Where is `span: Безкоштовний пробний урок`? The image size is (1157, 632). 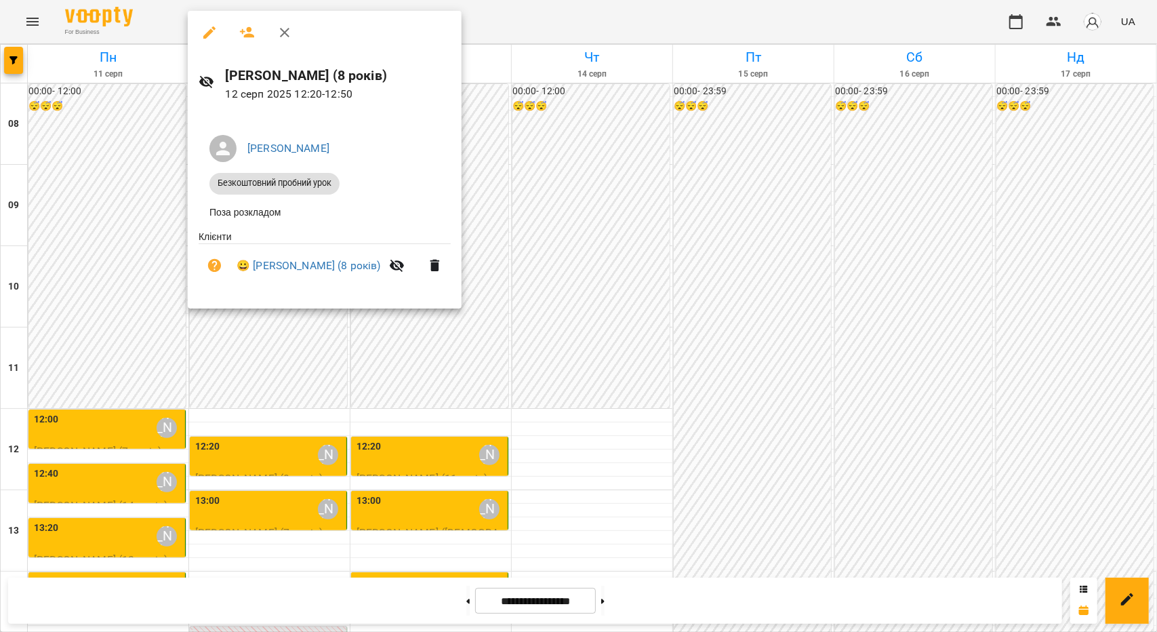
span: Безкоштовний пробний урок is located at coordinates (275, 183).